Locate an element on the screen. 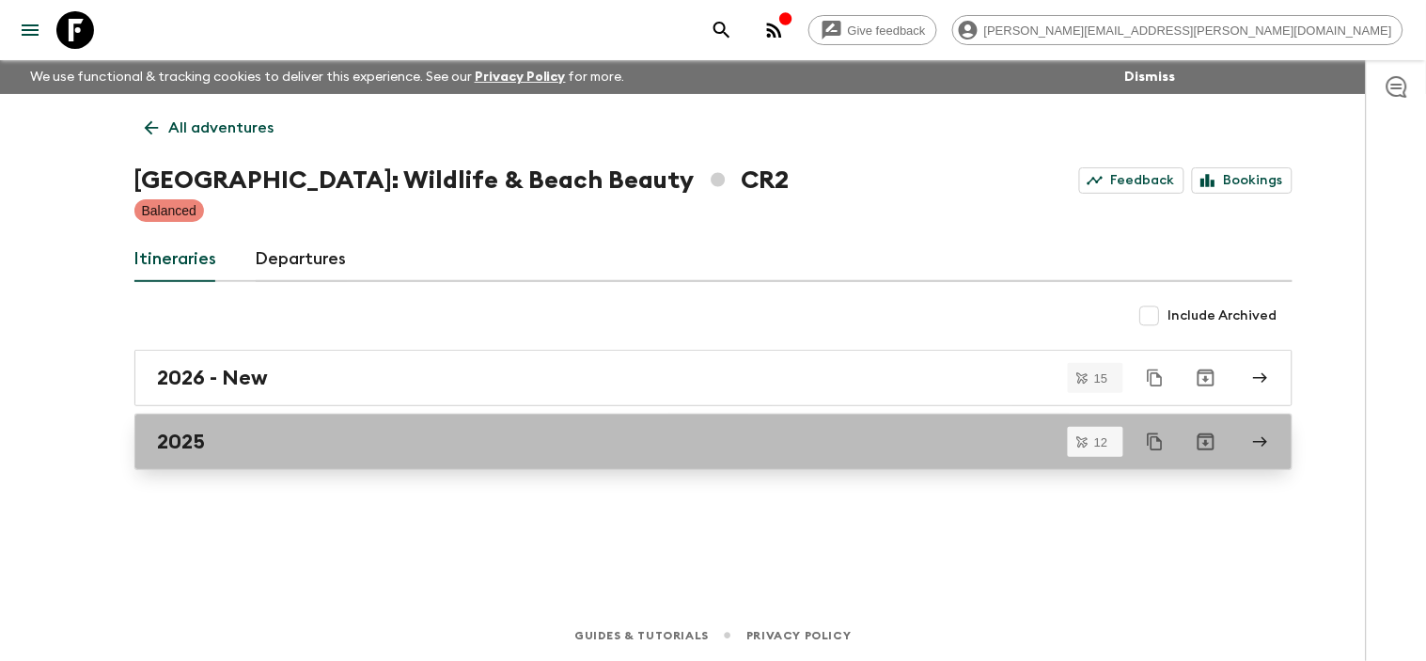 Image resolution: width=1426 pixels, height=661 pixels. span: Give feedback is located at coordinates (886, 30).